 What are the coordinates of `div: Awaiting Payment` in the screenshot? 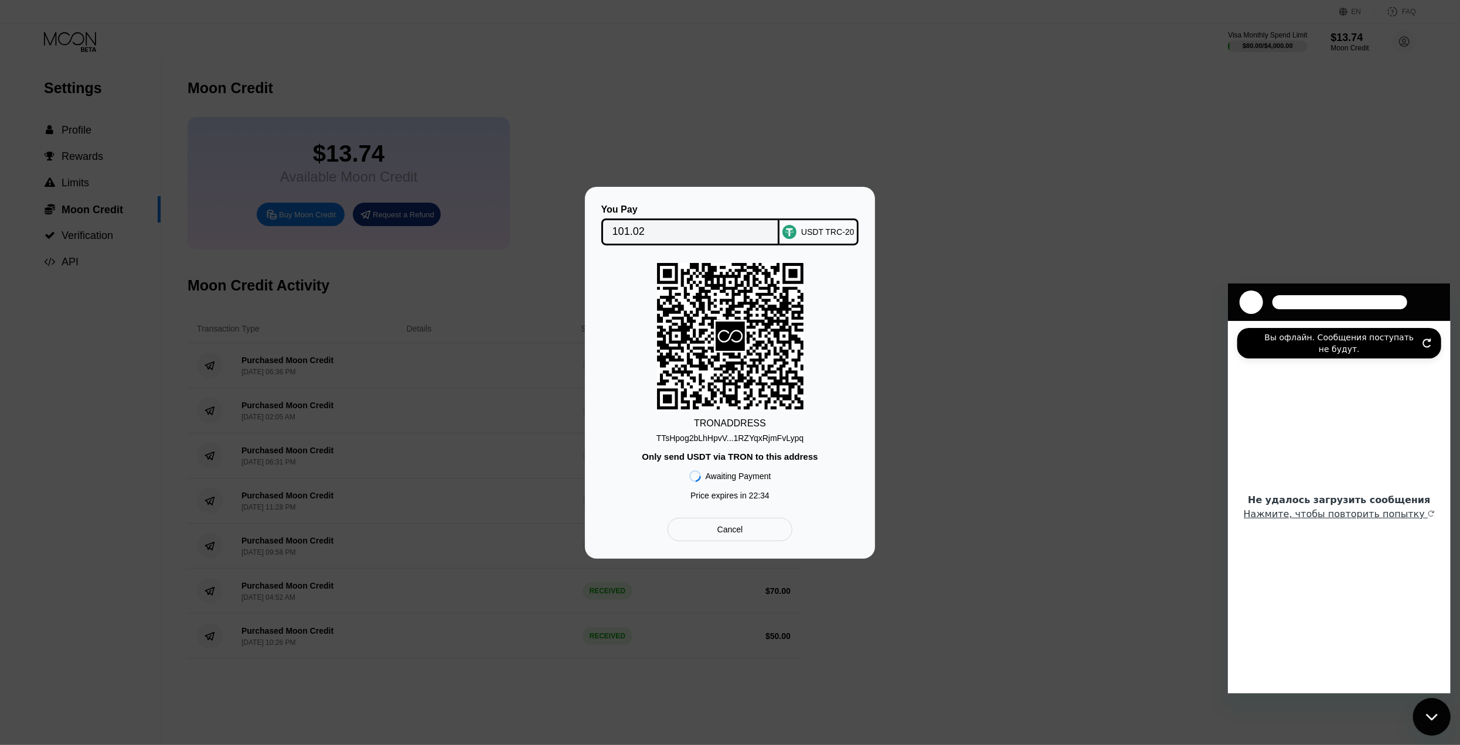 It's located at (738, 476).